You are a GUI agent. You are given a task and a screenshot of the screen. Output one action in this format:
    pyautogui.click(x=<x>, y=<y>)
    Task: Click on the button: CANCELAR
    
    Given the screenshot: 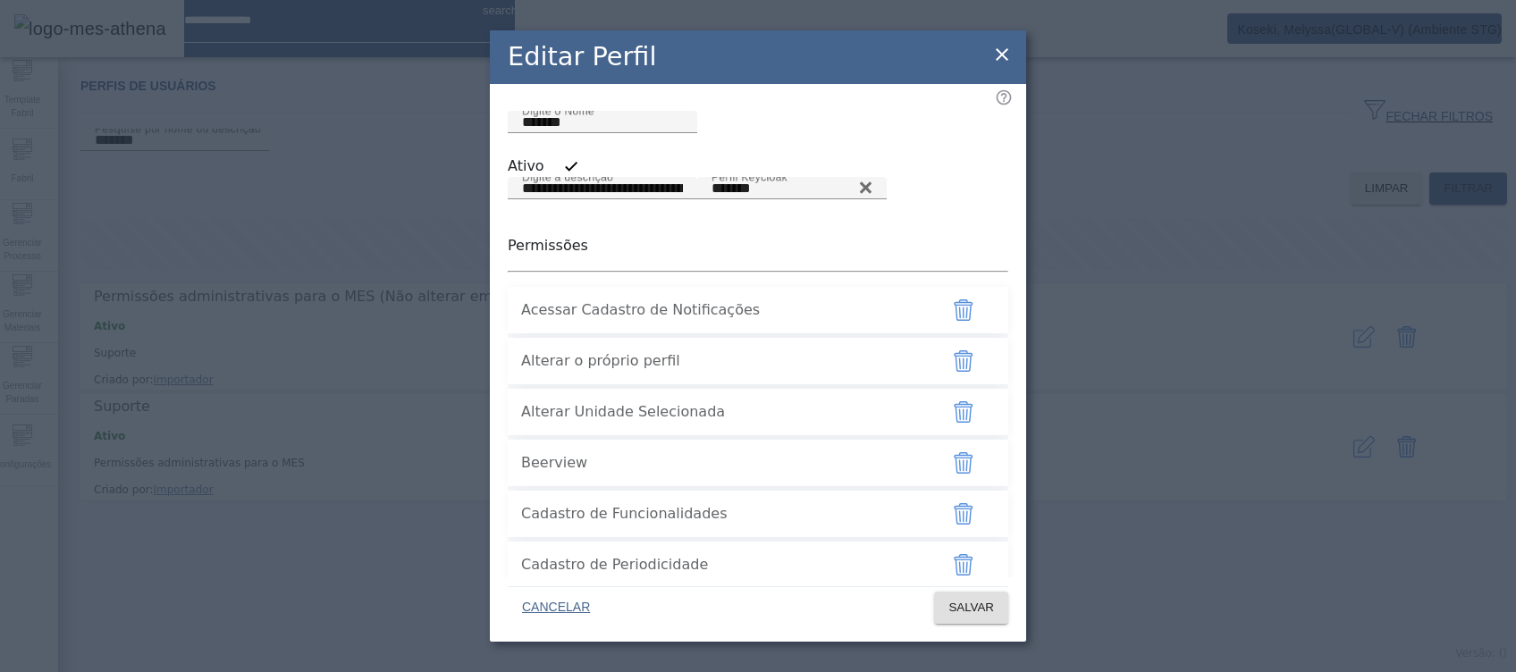 What is the action you would take?
    pyautogui.click(x=556, y=608)
    